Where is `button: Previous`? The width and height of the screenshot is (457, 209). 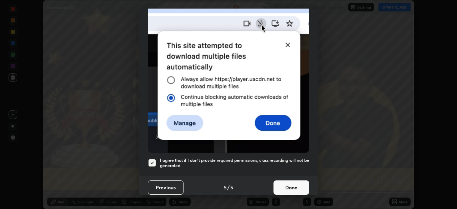 button: Previous is located at coordinates (166, 188).